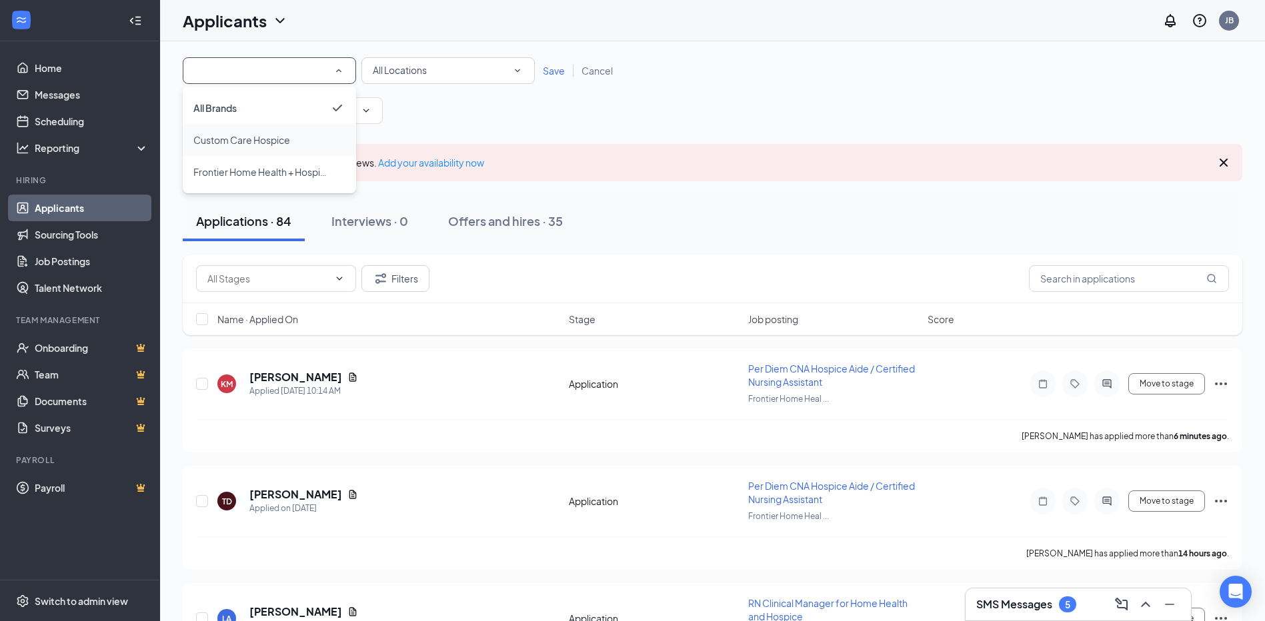 This screenshot has height=621, width=1265. What do you see at coordinates (23, 601) in the screenshot?
I see `svg: Settings` at bounding box center [23, 601].